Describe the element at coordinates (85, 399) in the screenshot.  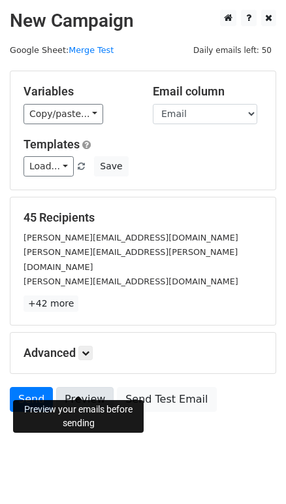
I see `a: Preview` at that location.